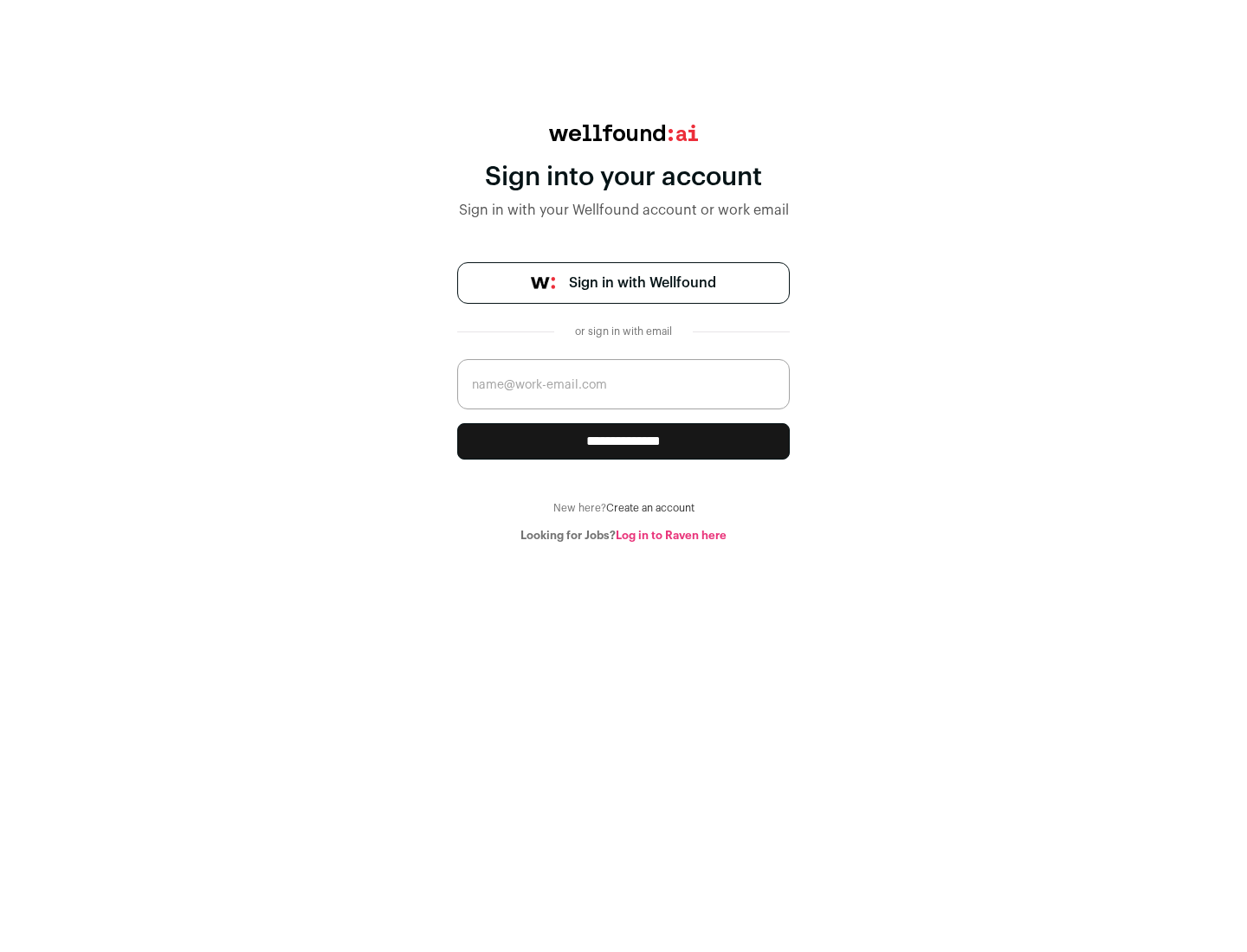 This screenshot has width=1247, height=952. What do you see at coordinates (624, 283) in the screenshot?
I see `a: Sign in with Wellfound` at bounding box center [624, 283].